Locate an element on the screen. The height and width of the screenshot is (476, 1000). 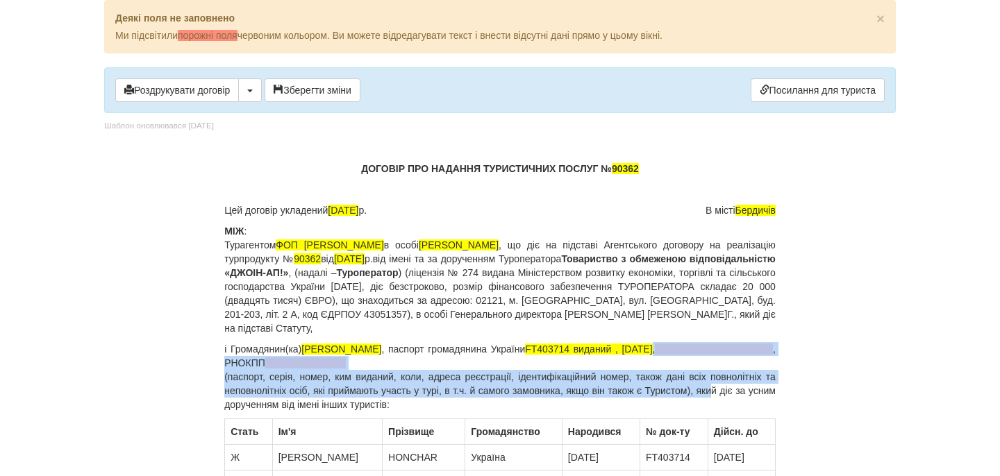
button: Роздрукувати договір is located at coordinates (177, 90).